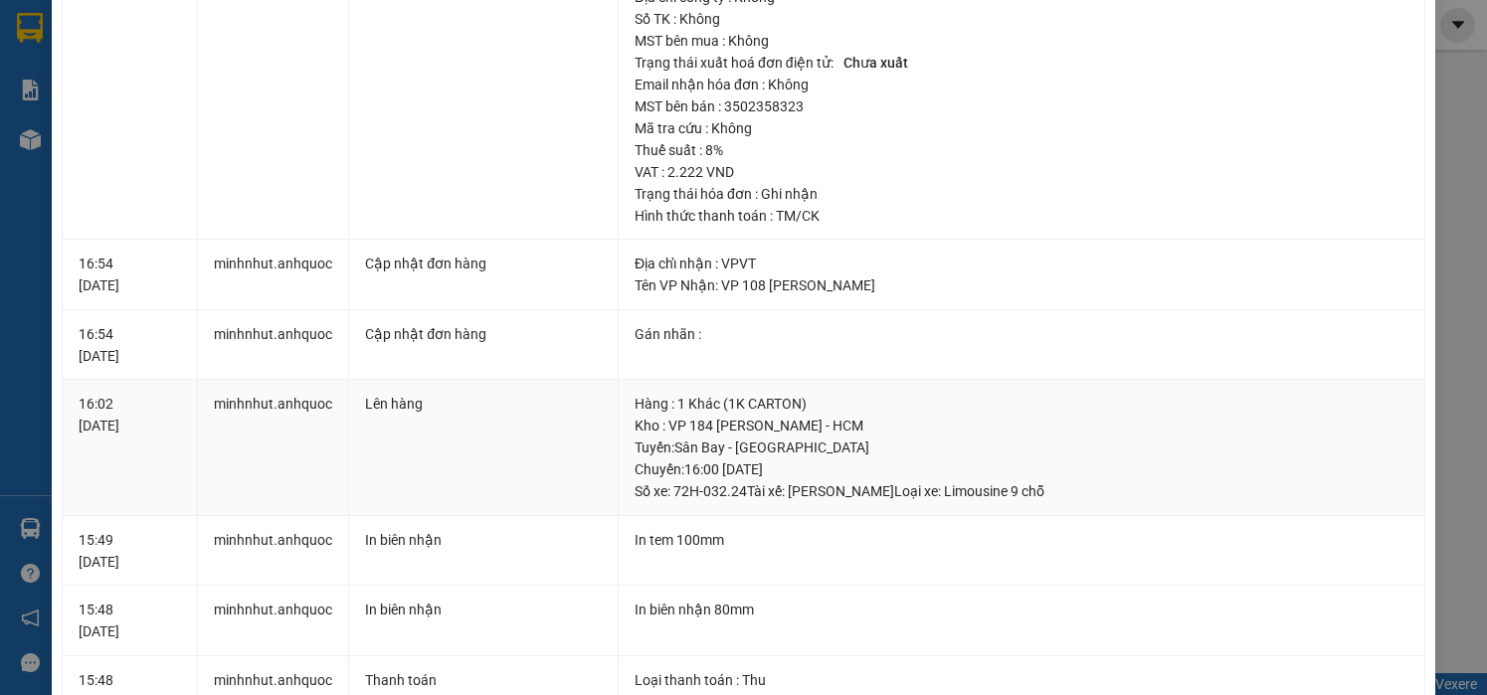 This screenshot has height=695, width=1487. I want to click on div: Thuế suất : 8%, so click(1021, 150).